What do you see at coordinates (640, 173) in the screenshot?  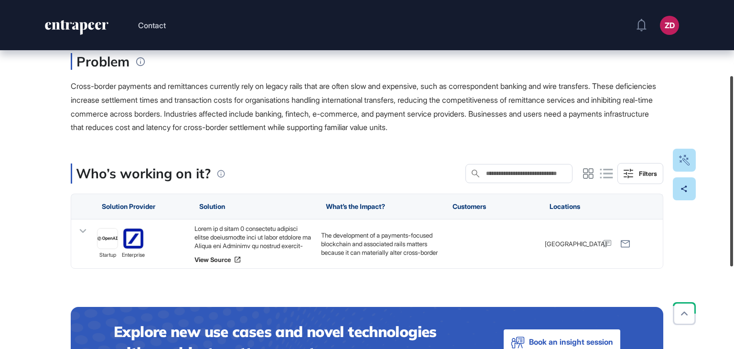 I see `button: Filters` at bounding box center [640, 173].